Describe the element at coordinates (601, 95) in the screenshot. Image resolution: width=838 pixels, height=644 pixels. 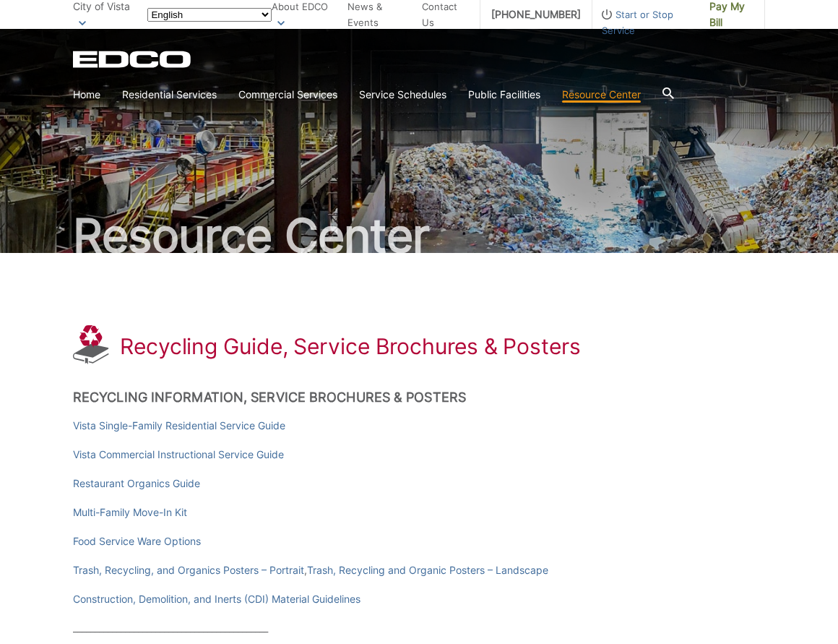
I see `a: Resource Center` at that location.